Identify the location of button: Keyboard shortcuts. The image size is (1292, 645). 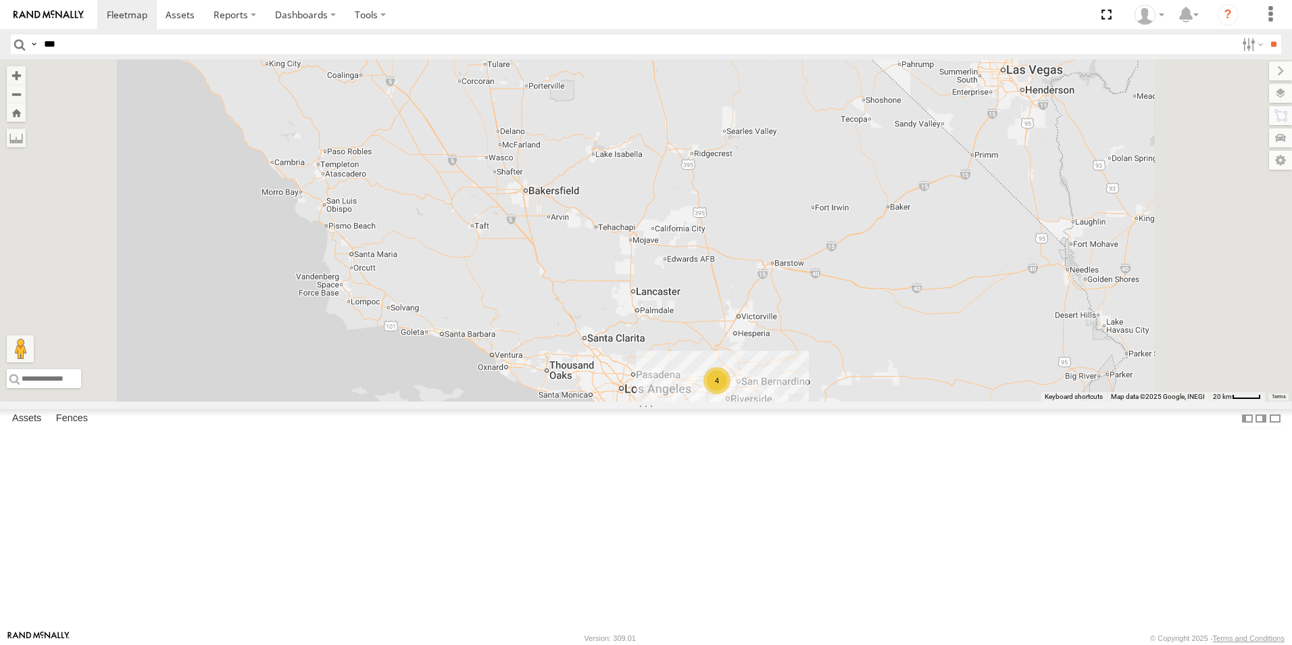
(1074, 397).